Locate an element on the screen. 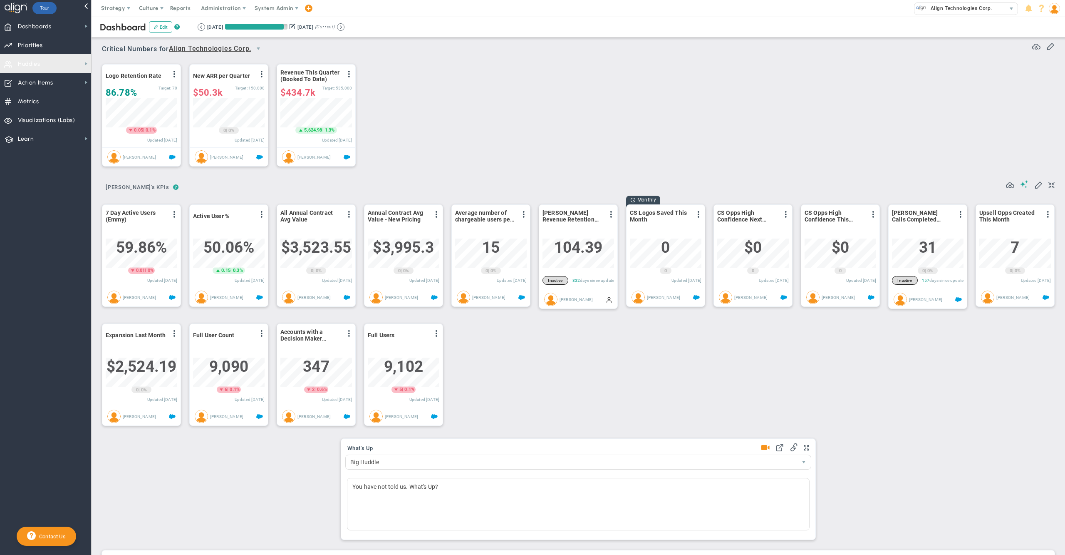  span: Salesforce Enabled<br ></span>LTV for Align is located at coordinates (172, 157).